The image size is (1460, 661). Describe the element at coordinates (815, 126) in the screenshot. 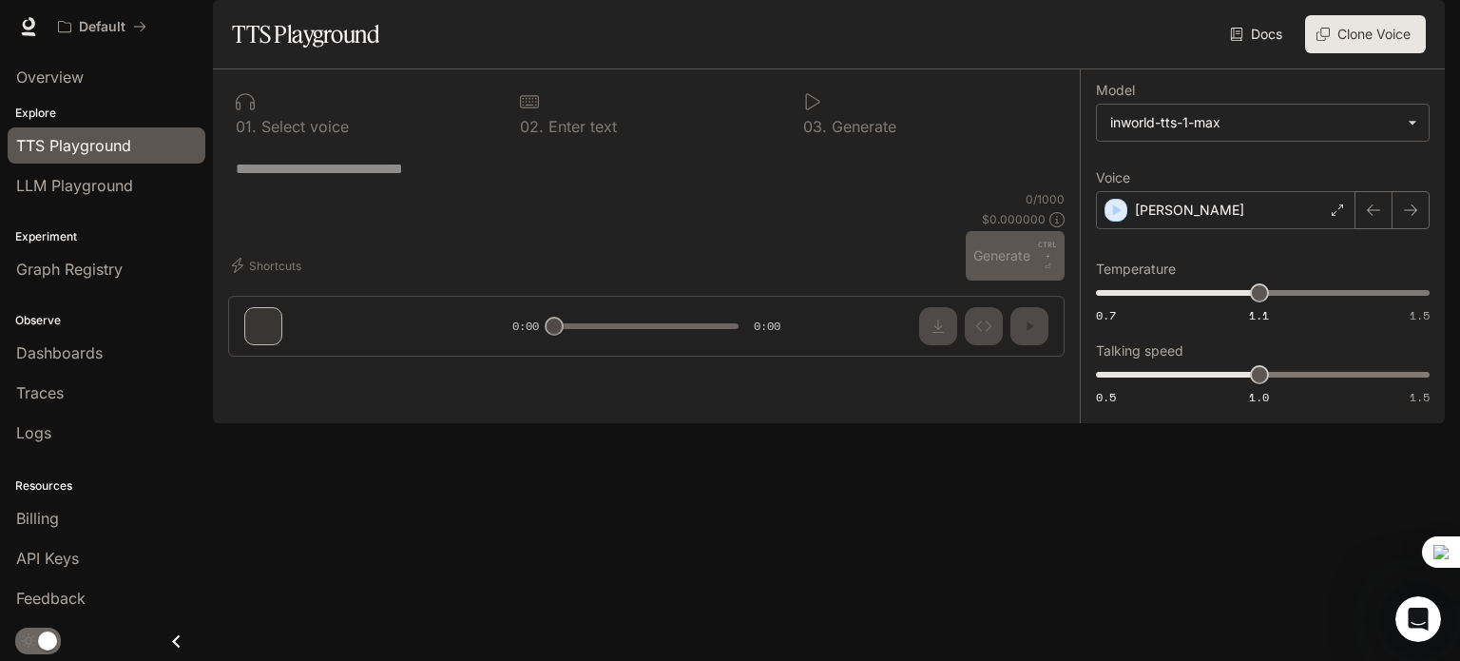

I see `p: 0 3 .` at that location.